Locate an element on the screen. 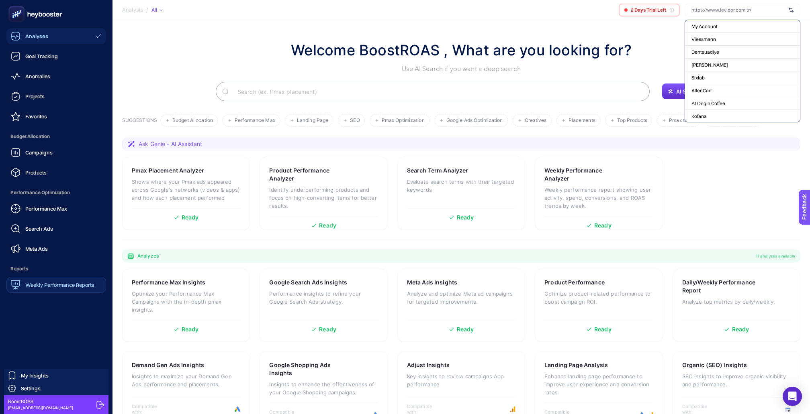 This screenshot has height=414, width=810. h3: Landing Page Analysis is located at coordinates (576, 365).